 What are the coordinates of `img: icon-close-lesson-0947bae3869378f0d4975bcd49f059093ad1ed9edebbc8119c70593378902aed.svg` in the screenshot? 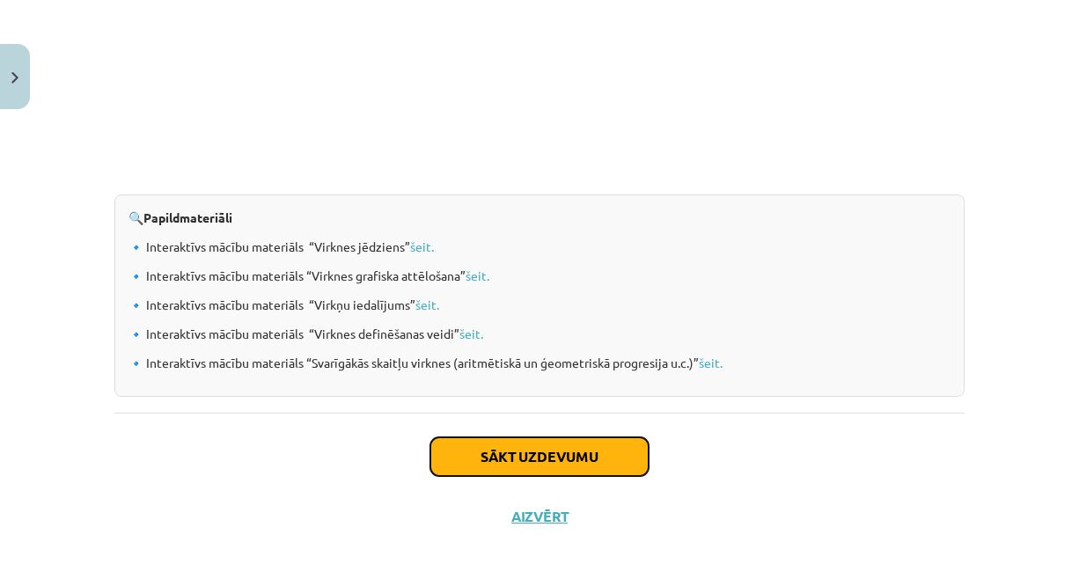 It's located at (15, 77).